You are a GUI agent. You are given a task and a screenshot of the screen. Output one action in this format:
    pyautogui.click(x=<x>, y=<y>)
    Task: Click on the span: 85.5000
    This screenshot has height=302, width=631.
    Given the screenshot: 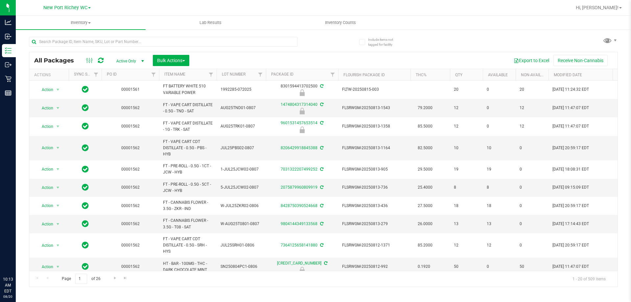 What is the action you would take?
    pyautogui.click(x=425, y=126)
    